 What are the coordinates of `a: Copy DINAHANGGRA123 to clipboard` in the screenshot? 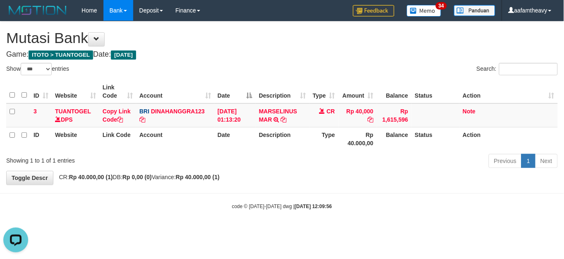 It's located at (142, 120).